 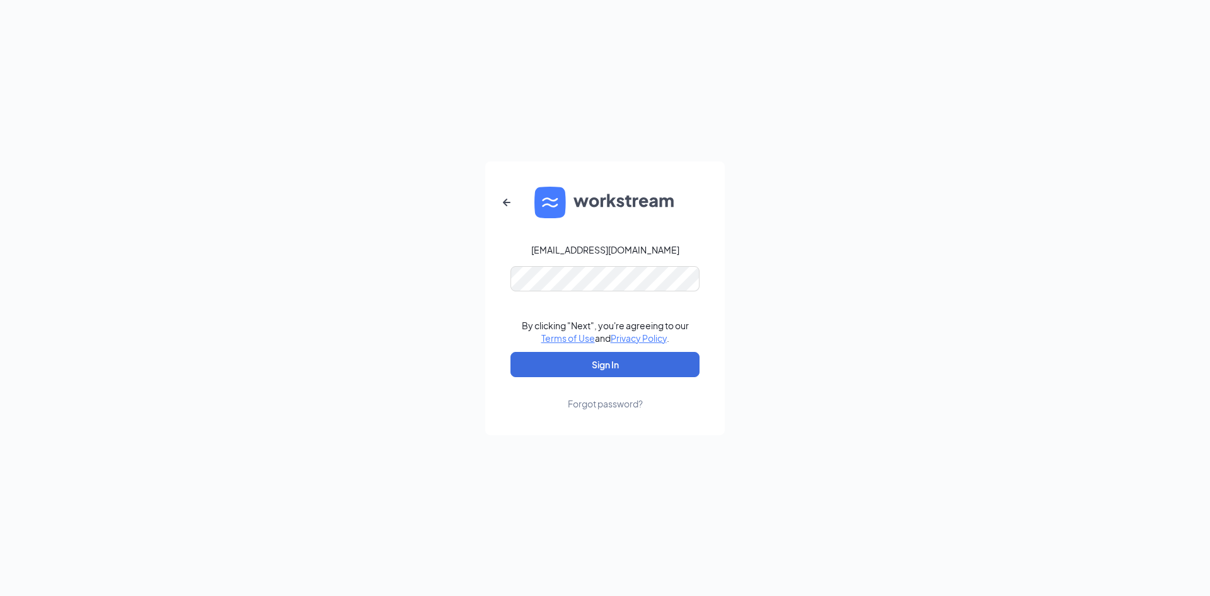 What do you see at coordinates (605, 393) in the screenshot?
I see `a: Forgot password?` at bounding box center [605, 393].